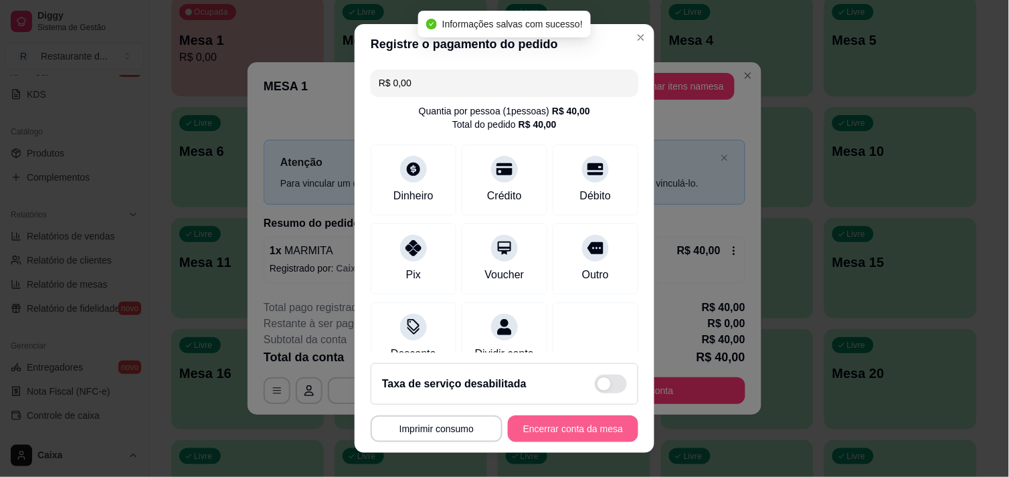  What do you see at coordinates (641, 37) in the screenshot?
I see `button: Close` at bounding box center [641, 37].